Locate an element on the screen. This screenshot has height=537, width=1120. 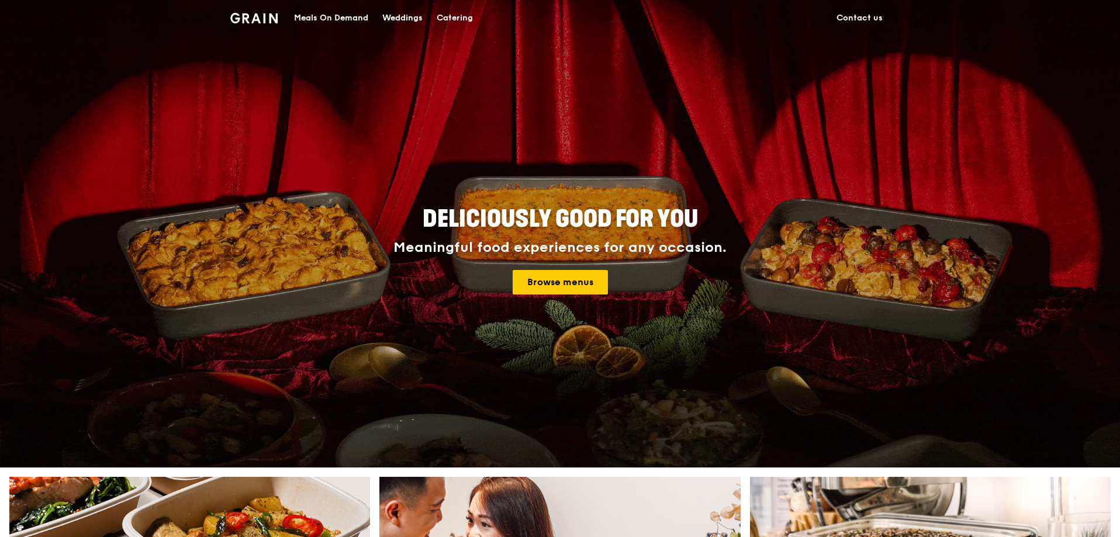
div: Weddings is located at coordinates (402, 18).